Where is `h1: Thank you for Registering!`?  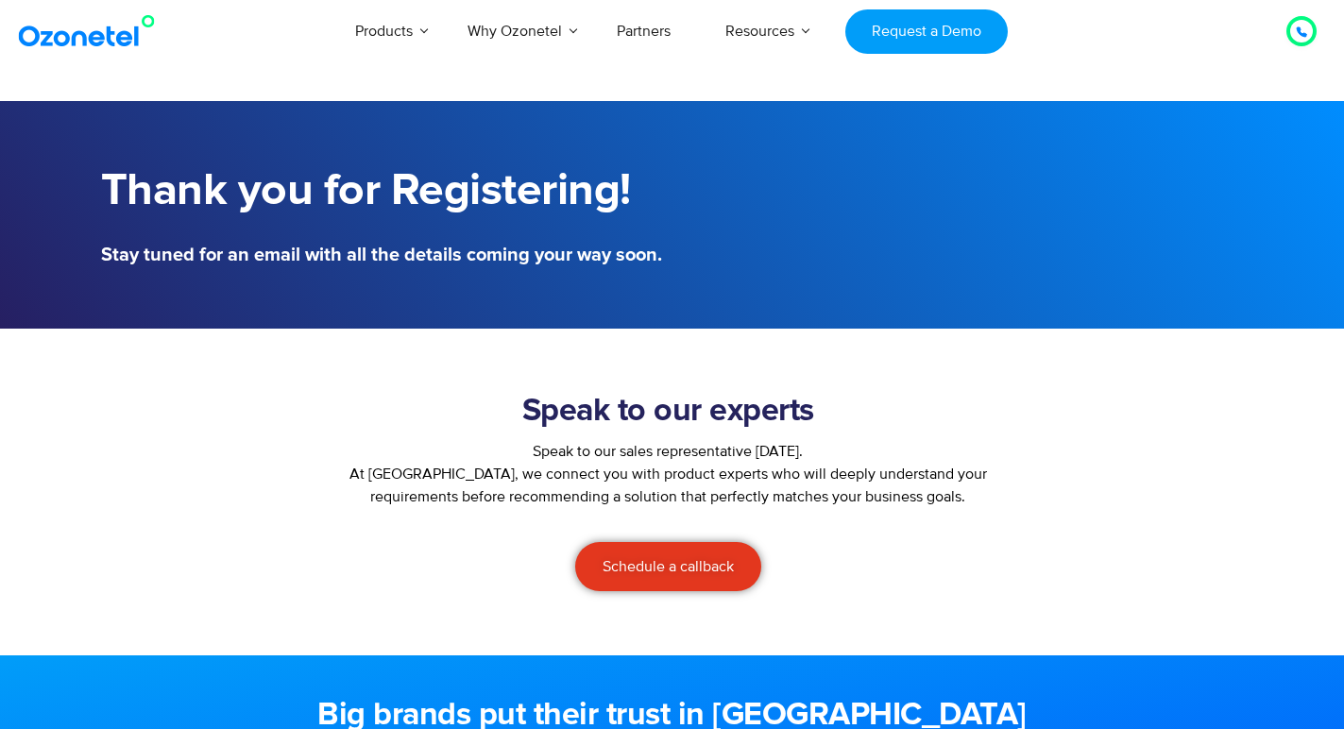 h1: Thank you for Registering! is located at coordinates (381, 191).